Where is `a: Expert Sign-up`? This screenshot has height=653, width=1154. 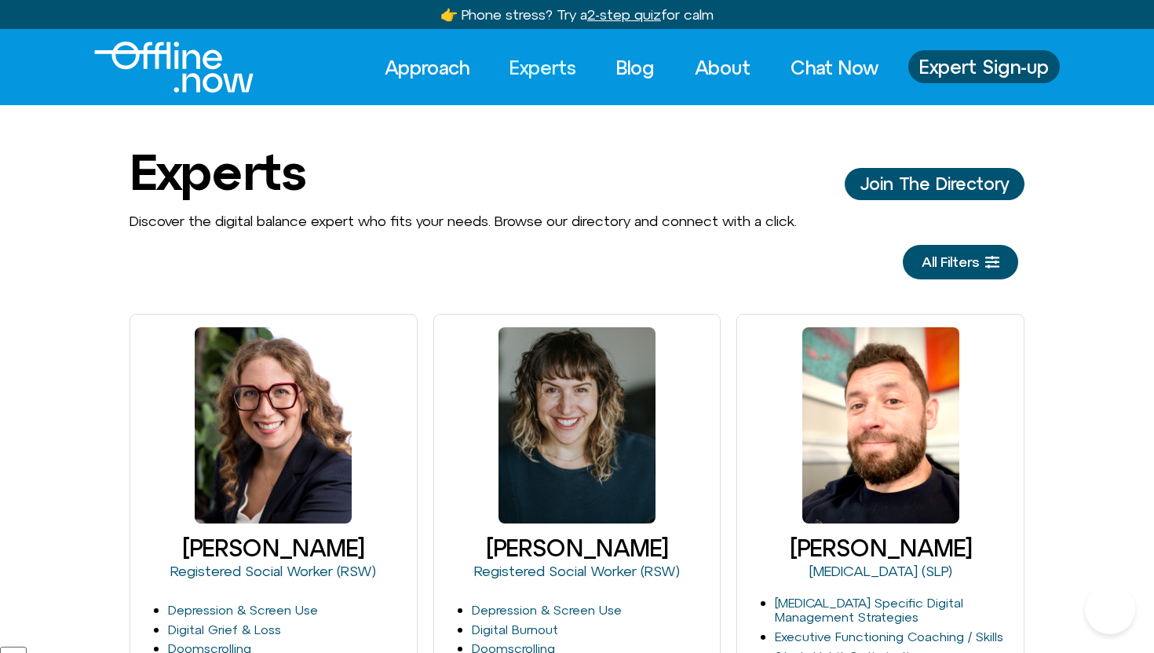 a: Expert Sign-up is located at coordinates (984, 67).